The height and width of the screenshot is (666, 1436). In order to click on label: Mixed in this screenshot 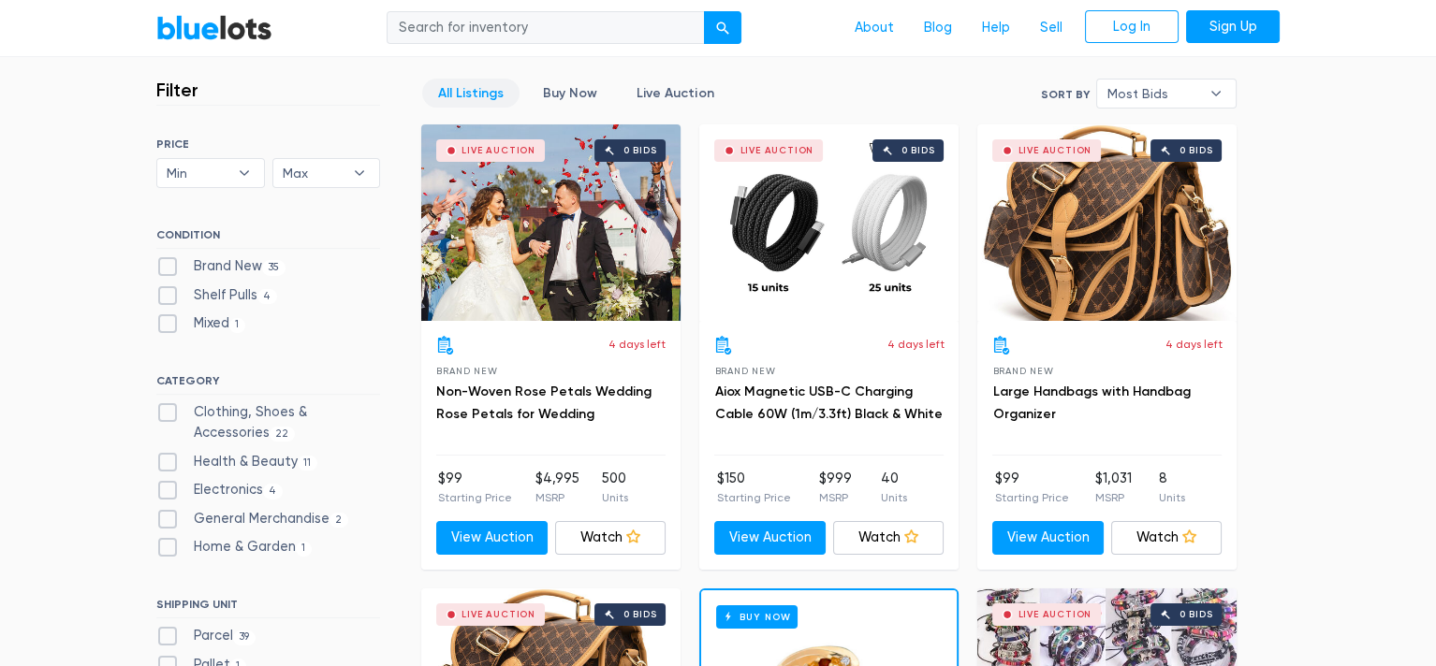, I will do `click(200, 324)`.